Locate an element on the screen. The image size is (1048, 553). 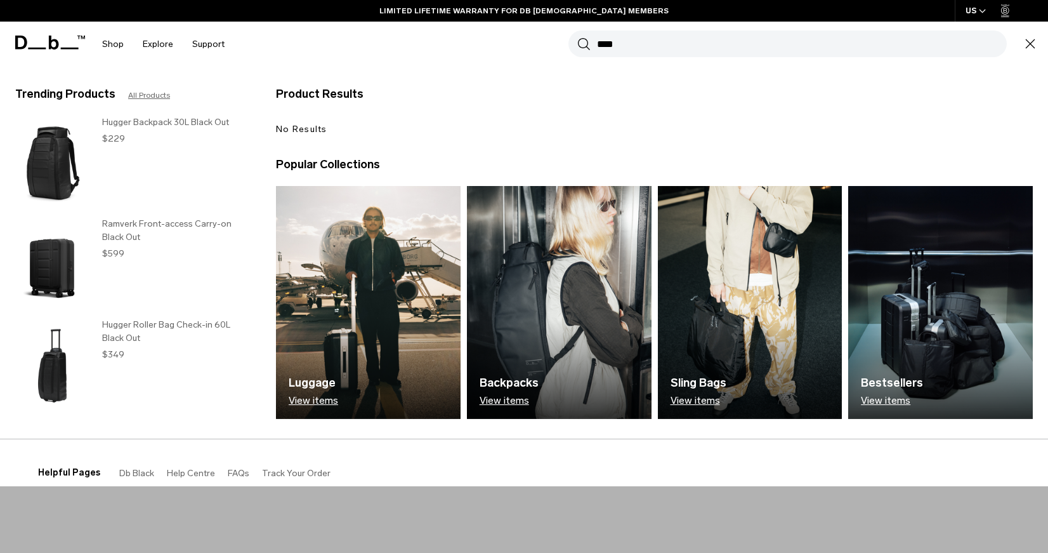
a: Db Backpacks View items is located at coordinates (559, 302).